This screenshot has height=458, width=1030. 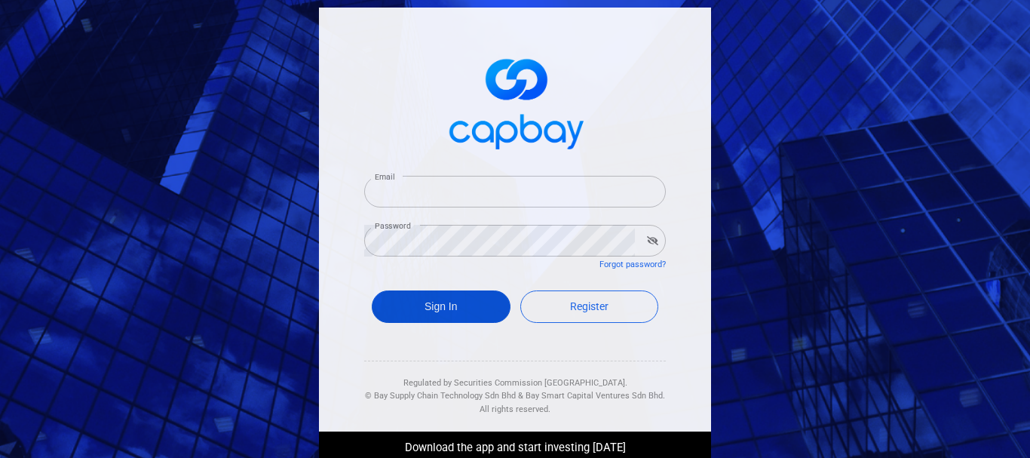 I want to click on label: Email, so click(x=385, y=177).